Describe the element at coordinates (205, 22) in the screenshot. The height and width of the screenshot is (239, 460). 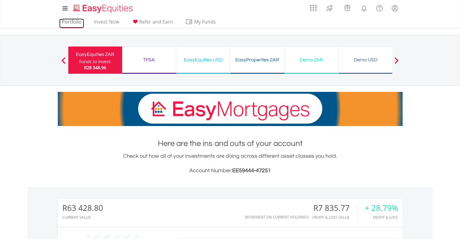
I see `span: My Funds` at that location.